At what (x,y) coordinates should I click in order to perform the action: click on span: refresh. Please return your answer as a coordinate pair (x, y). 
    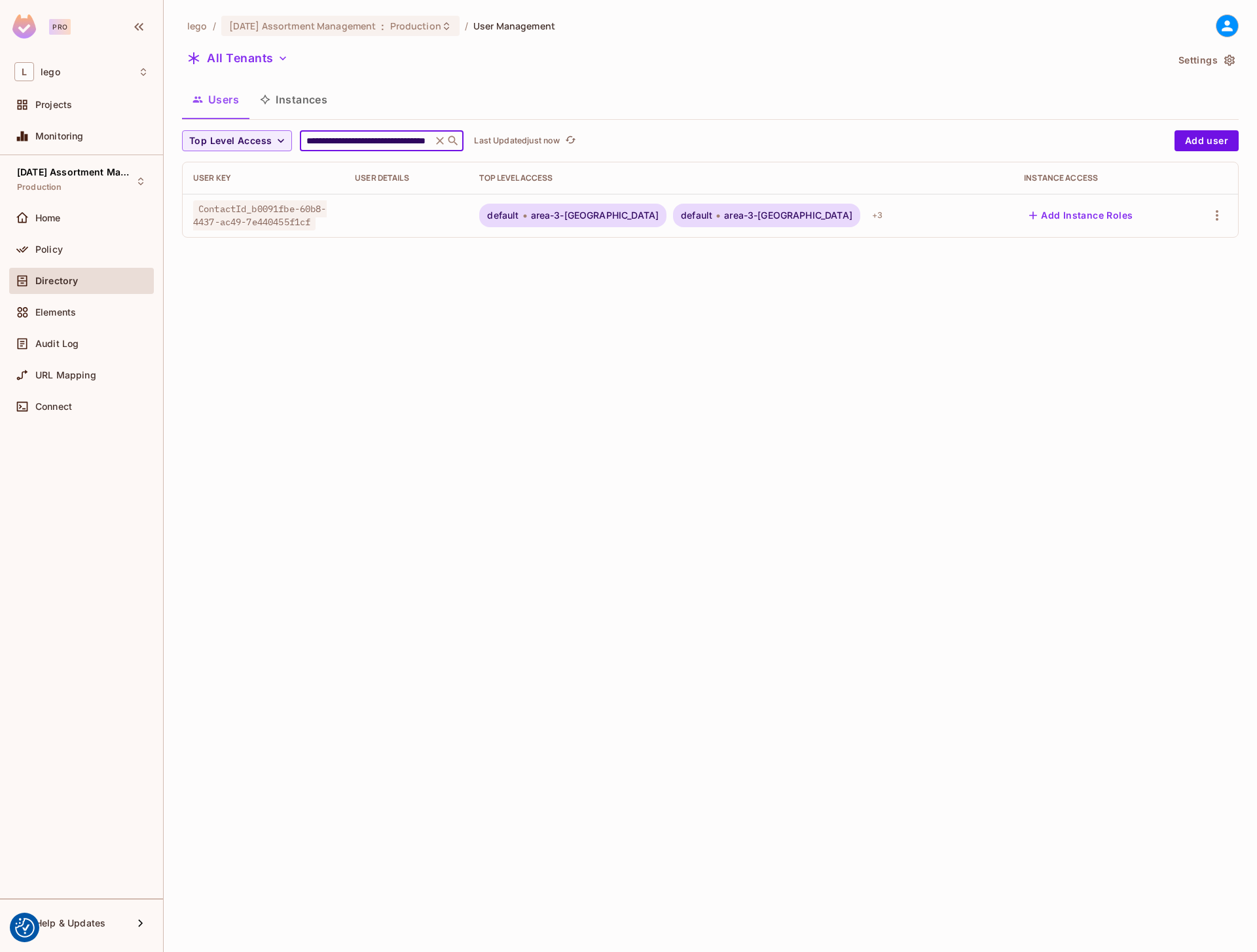
    Looking at the image, I should click on (570, 140).